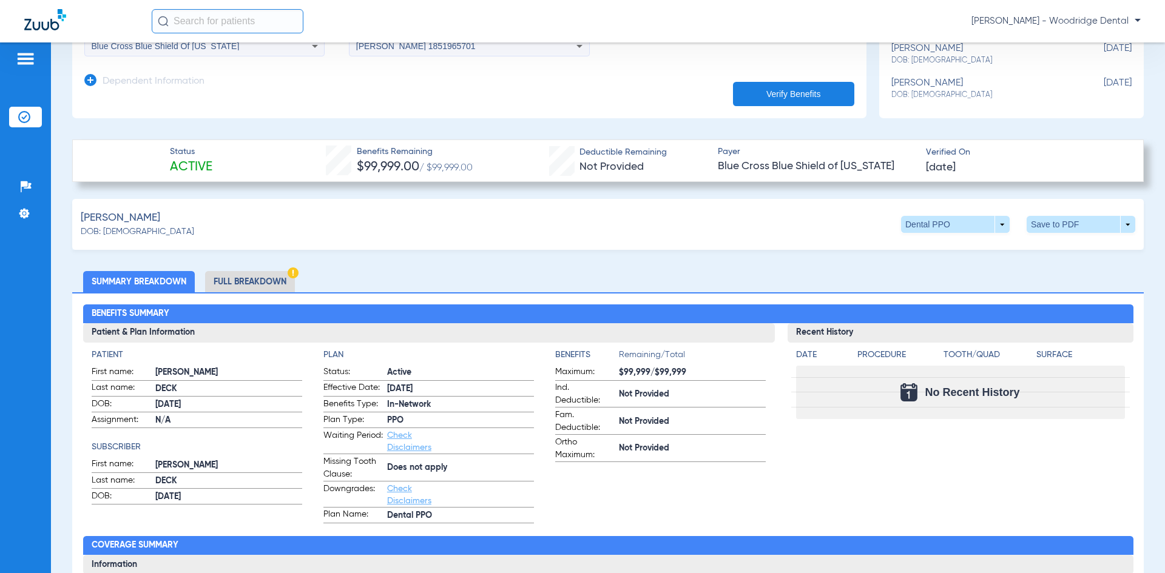 The height and width of the screenshot is (573, 1165). I want to click on span: Payer, so click(816, 152).